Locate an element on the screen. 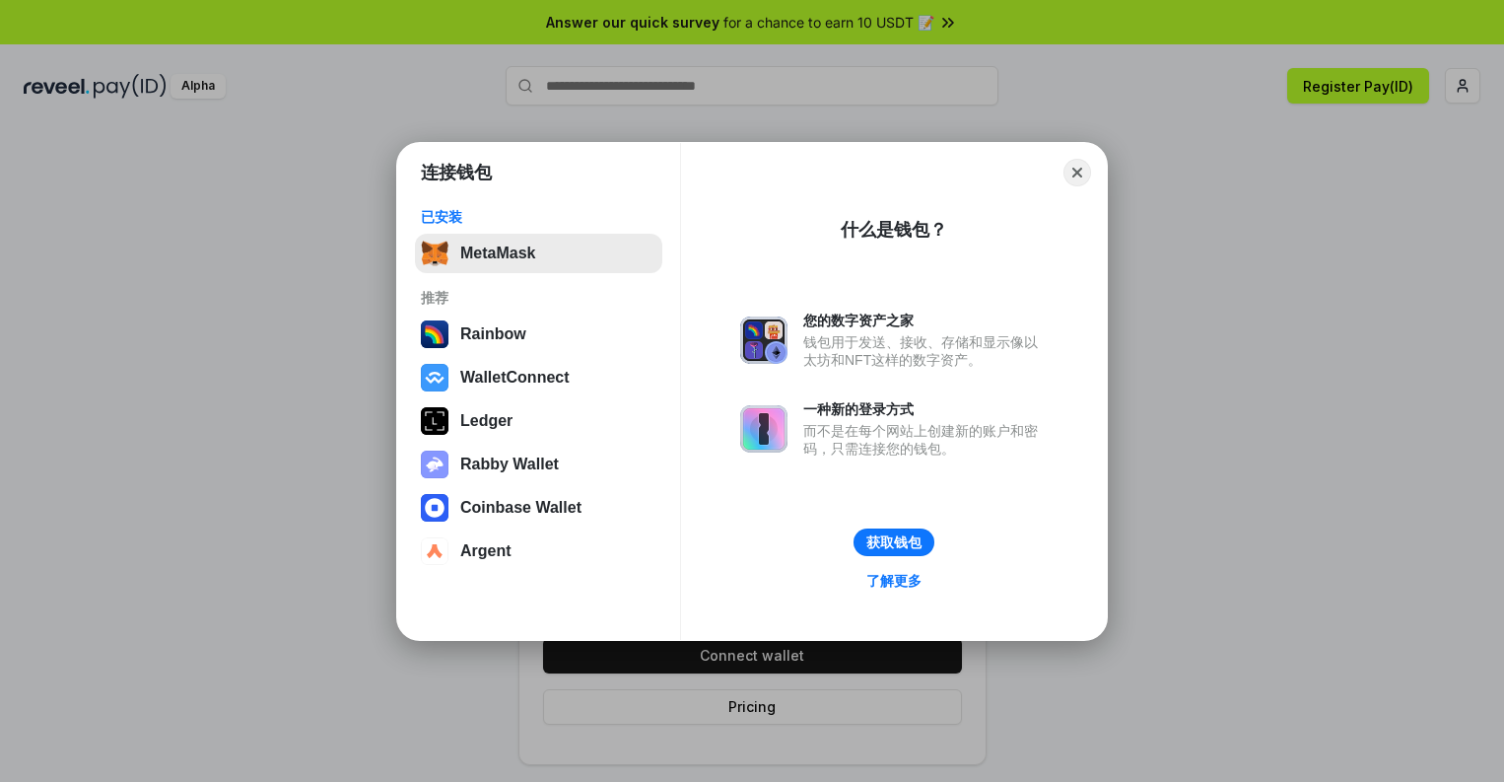 The width and height of the screenshot is (1504, 782). div: Argent is located at coordinates (486, 551).